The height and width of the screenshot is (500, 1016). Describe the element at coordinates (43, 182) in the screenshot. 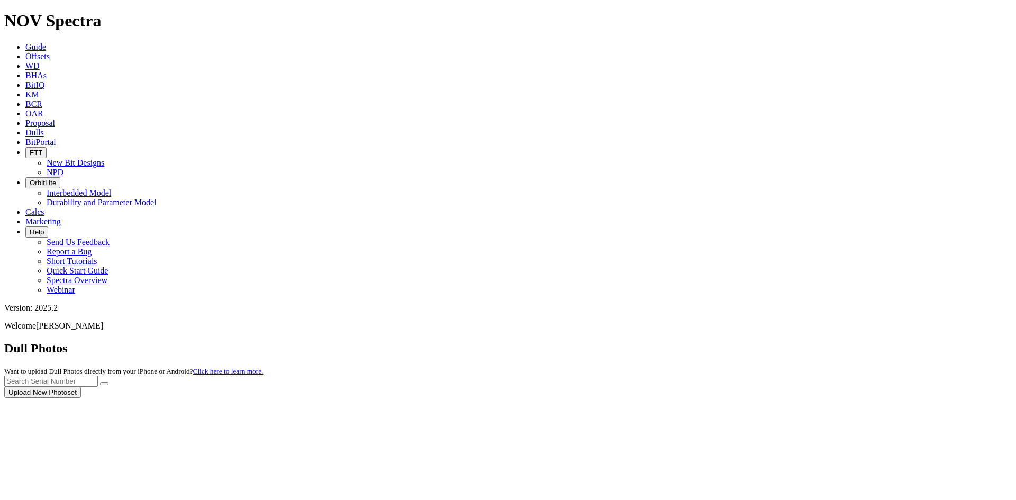

I see `span: OrbitLite` at that location.